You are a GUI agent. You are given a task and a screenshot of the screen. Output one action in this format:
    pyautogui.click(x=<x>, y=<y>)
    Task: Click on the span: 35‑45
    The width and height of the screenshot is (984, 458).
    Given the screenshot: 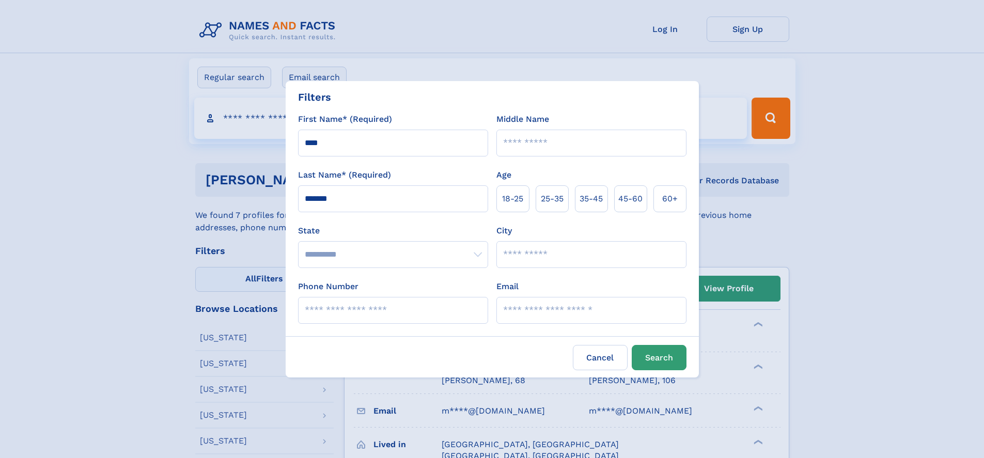 What is the action you would take?
    pyautogui.click(x=591, y=199)
    